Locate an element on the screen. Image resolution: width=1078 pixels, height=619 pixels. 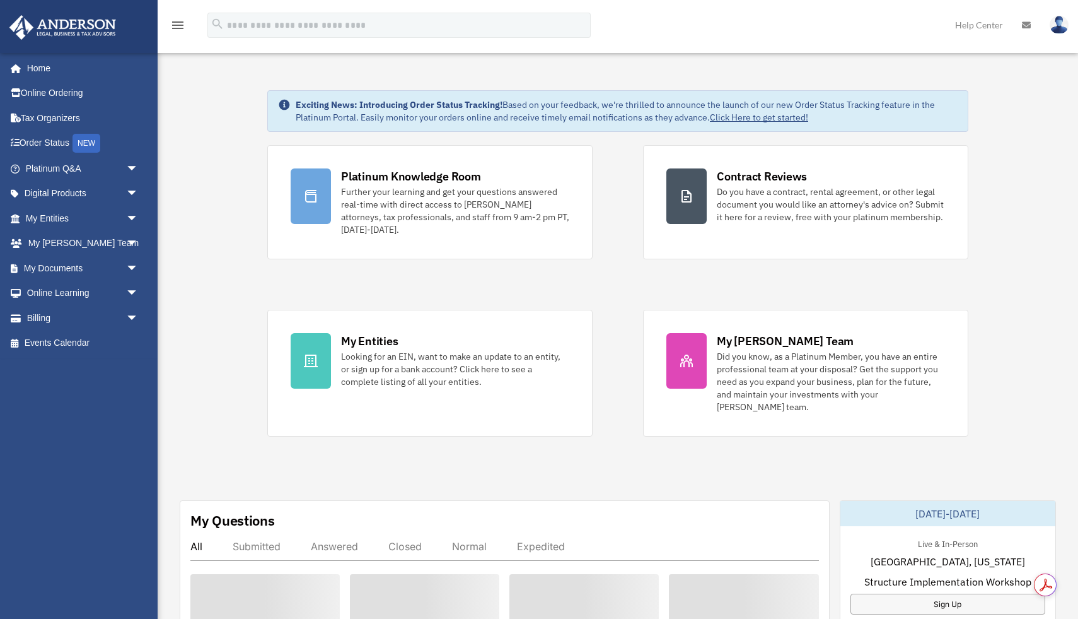
a: My Entitiesarrow_drop_down is located at coordinates (83, 218).